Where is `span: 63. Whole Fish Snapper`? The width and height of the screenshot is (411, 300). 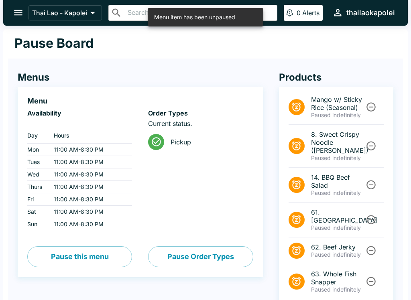
span: 63. Whole Fish Snapper is located at coordinates (337, 278).